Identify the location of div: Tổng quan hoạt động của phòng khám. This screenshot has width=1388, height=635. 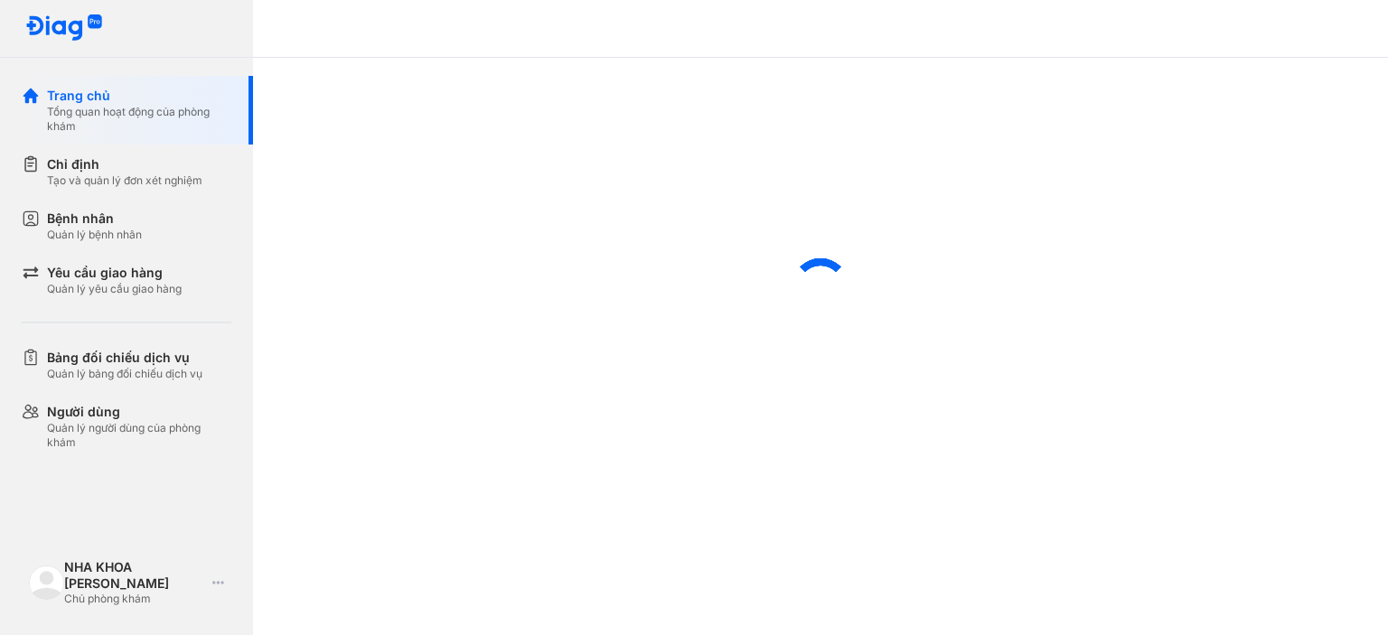
(139, 119).